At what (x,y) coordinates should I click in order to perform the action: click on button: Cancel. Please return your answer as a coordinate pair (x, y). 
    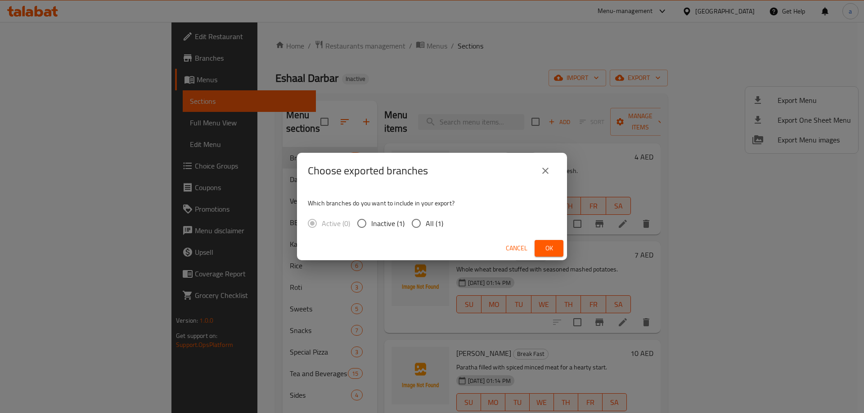
    Looking at the image, I should click on (517, 248).